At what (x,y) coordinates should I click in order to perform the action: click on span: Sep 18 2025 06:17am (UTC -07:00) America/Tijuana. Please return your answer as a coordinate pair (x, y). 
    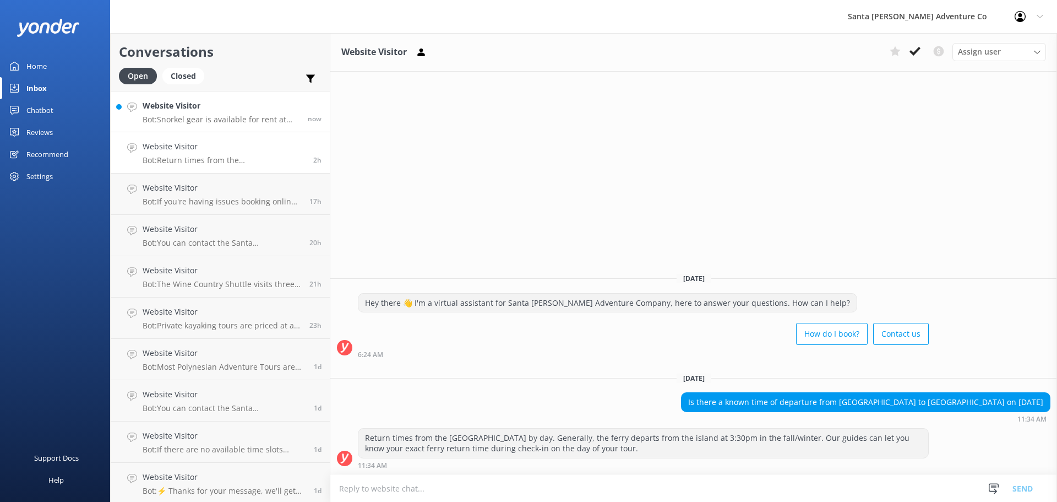
    Looking at the image, I should click on (318, 490).